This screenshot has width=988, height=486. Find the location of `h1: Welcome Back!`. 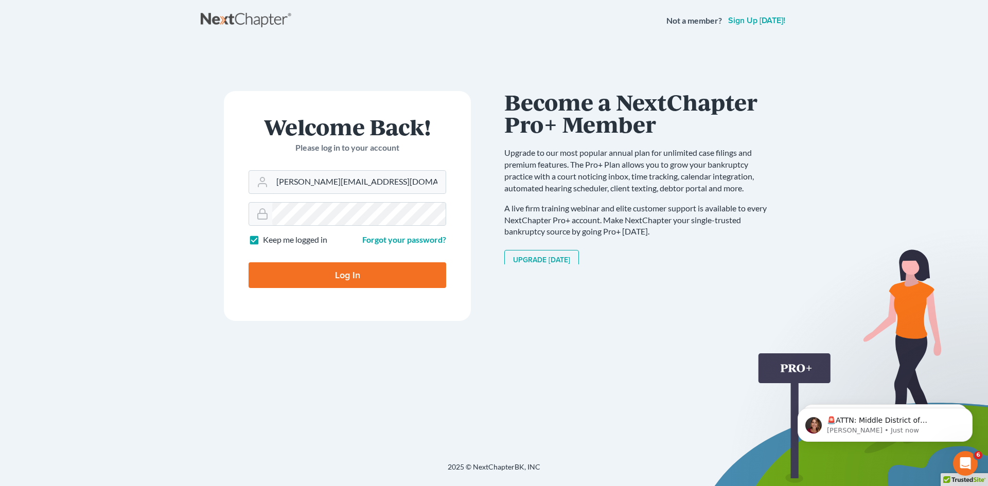

h1: Welcome Back! is located at coordinates (347, 127).